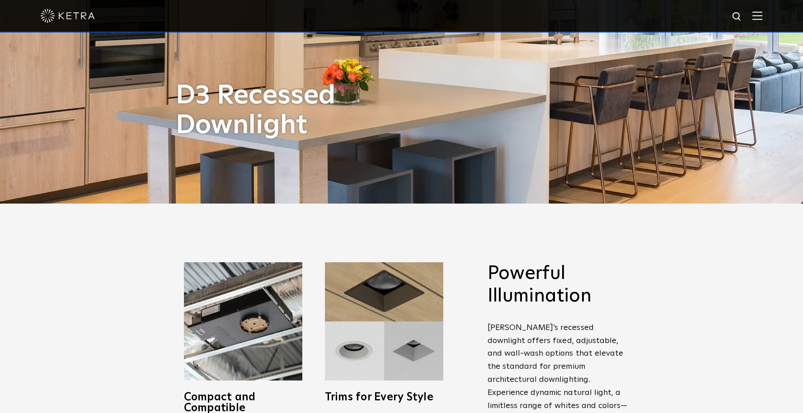 The image size is (803, 413). I want to click on img: search icon, so click(737, 17).